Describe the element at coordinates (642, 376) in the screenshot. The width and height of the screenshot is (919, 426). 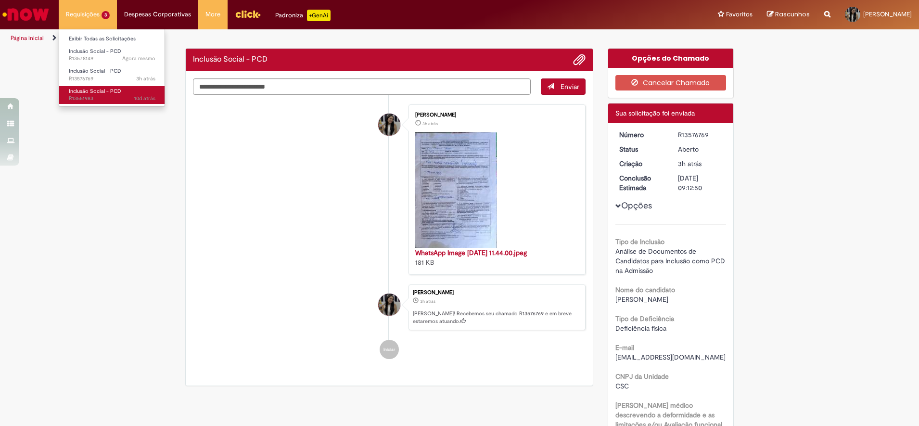
I see `b: CNPJ da Unidade` at that location.